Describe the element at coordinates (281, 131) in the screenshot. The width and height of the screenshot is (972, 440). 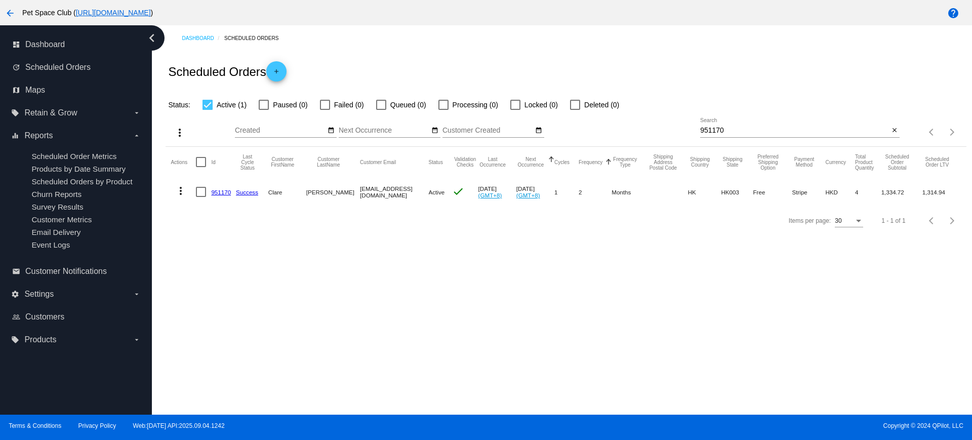
I see `input: Created` at that location.